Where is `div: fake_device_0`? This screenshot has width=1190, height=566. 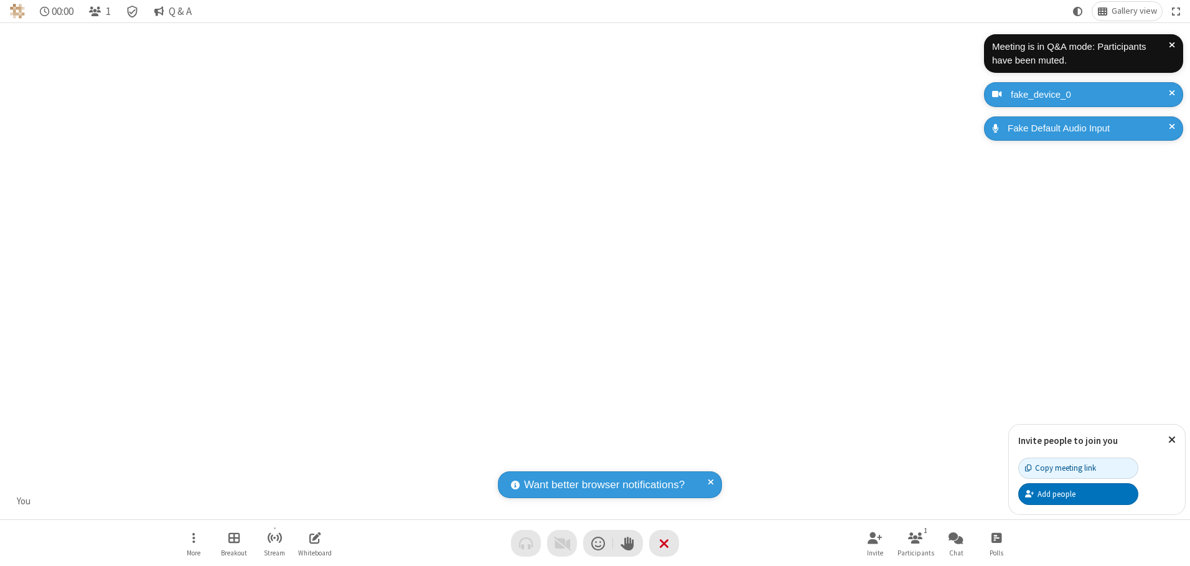
div: fake_device_0 is located at coordinates (1090, 95).